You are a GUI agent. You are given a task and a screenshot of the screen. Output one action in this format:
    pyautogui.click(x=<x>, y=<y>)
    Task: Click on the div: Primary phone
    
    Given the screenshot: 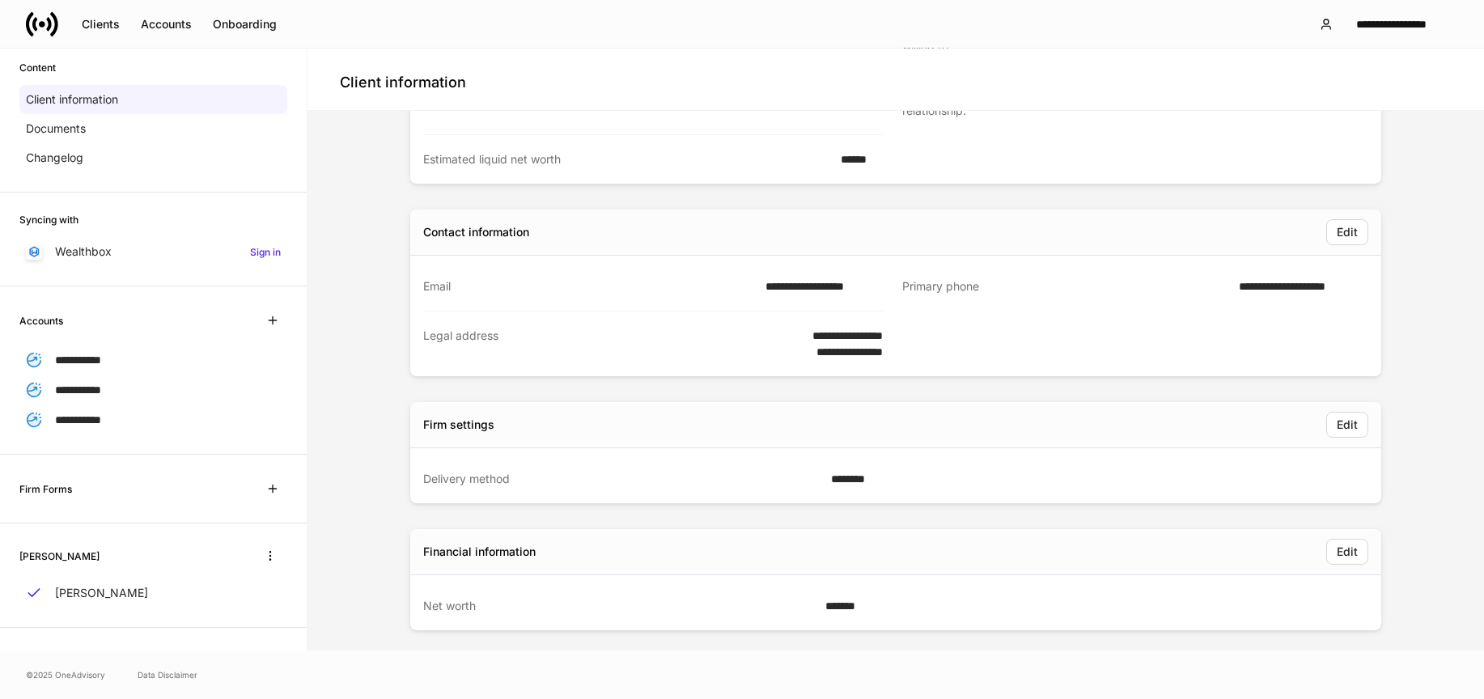 What is the action you would take?
    pyautogui.click(x=1066, y=287)
    